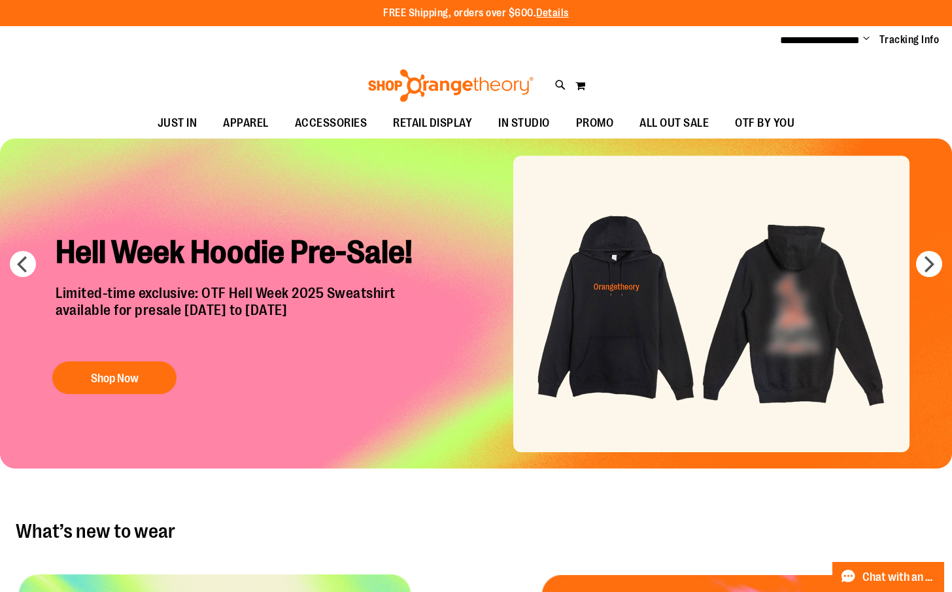  What do you see at coordinates (910, 40) in the screenshot?
I see `a: Tracking Info` at bounding box center [910, 40].